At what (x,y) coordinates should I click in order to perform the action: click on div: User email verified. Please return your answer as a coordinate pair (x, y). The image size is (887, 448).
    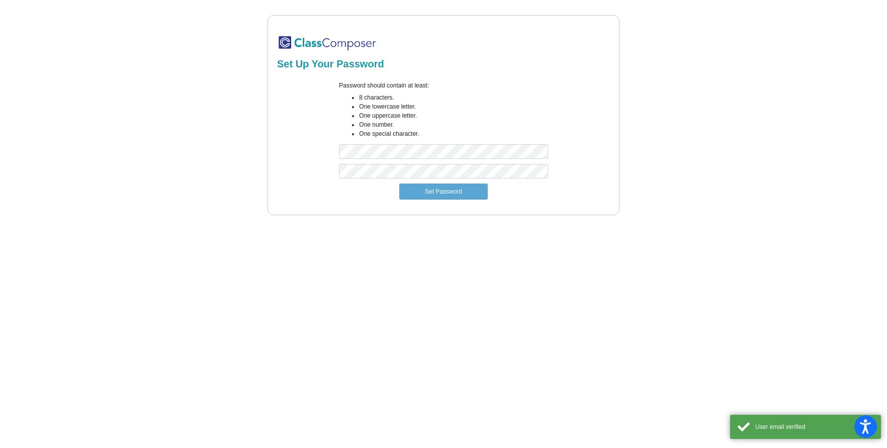
    Looking at the image, I should click on (814, 427).